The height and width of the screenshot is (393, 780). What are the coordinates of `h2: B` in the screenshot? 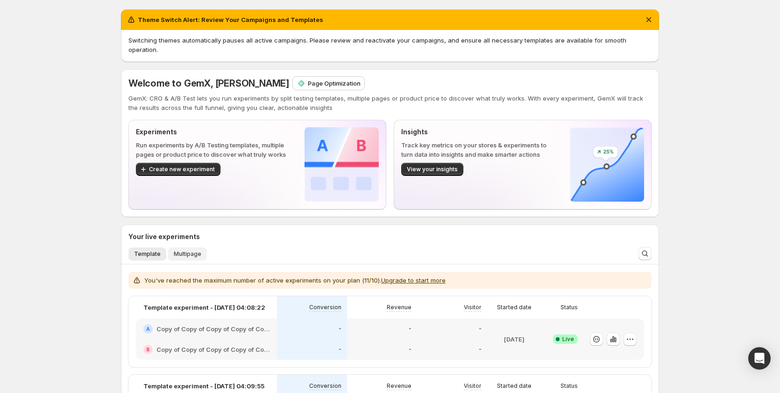 It's located at (148, 349).